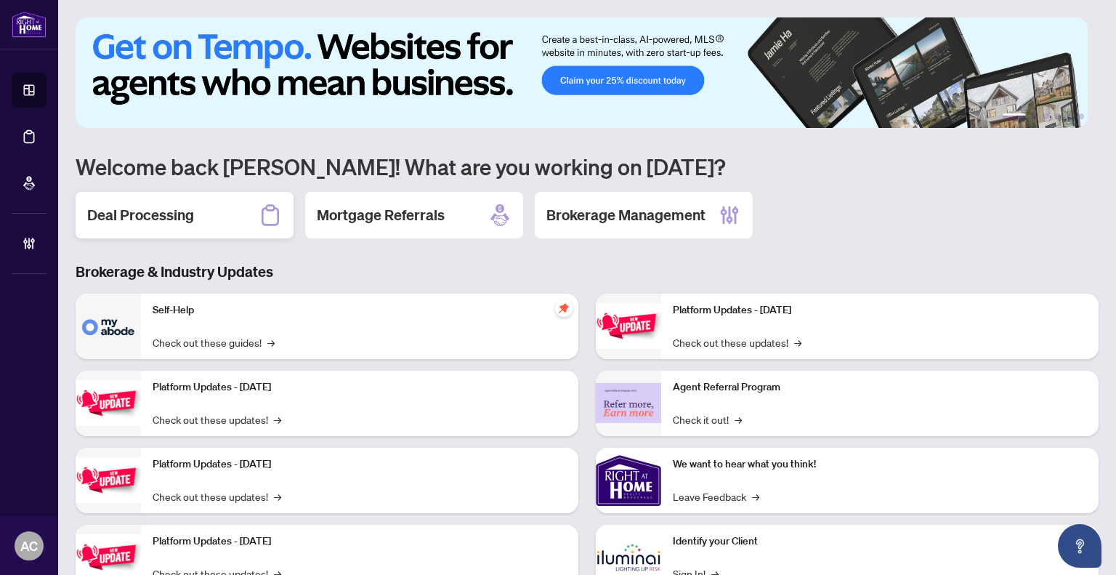  I want to click on img: Platform Updates - July 21, 2025, so click(108, 480).